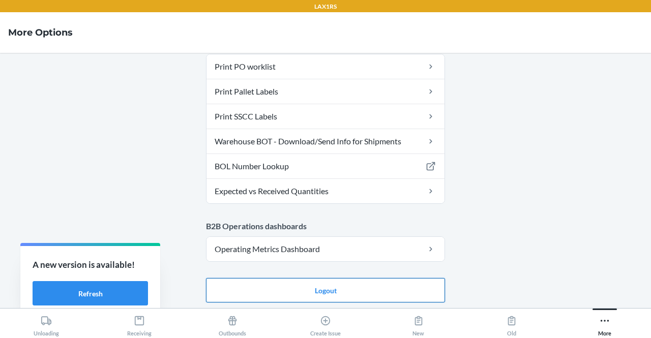  I want to click on button: Old, so click(511, 323).